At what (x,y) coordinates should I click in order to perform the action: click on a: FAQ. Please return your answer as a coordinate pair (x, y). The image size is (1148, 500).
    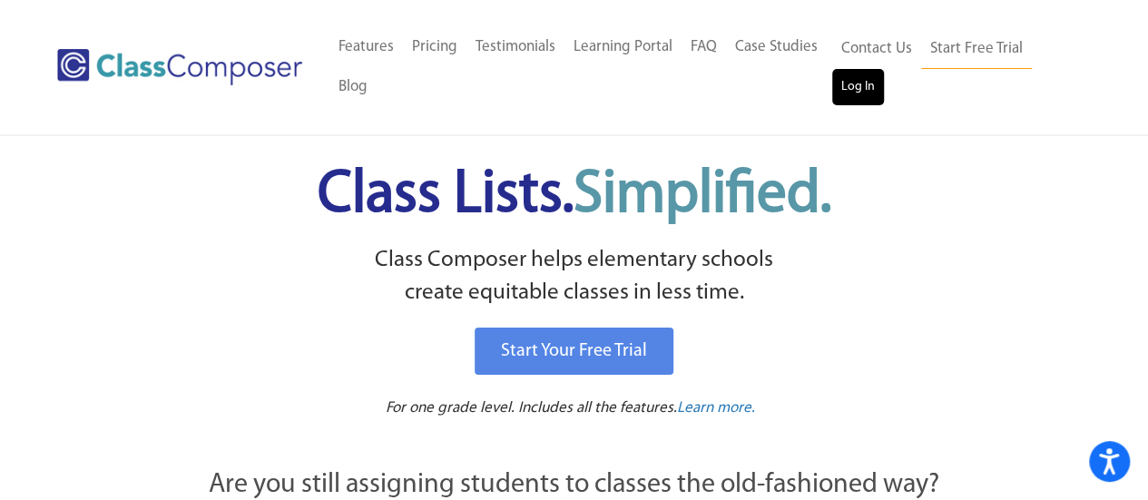
    Looking at the image, I should click on (703, 47).